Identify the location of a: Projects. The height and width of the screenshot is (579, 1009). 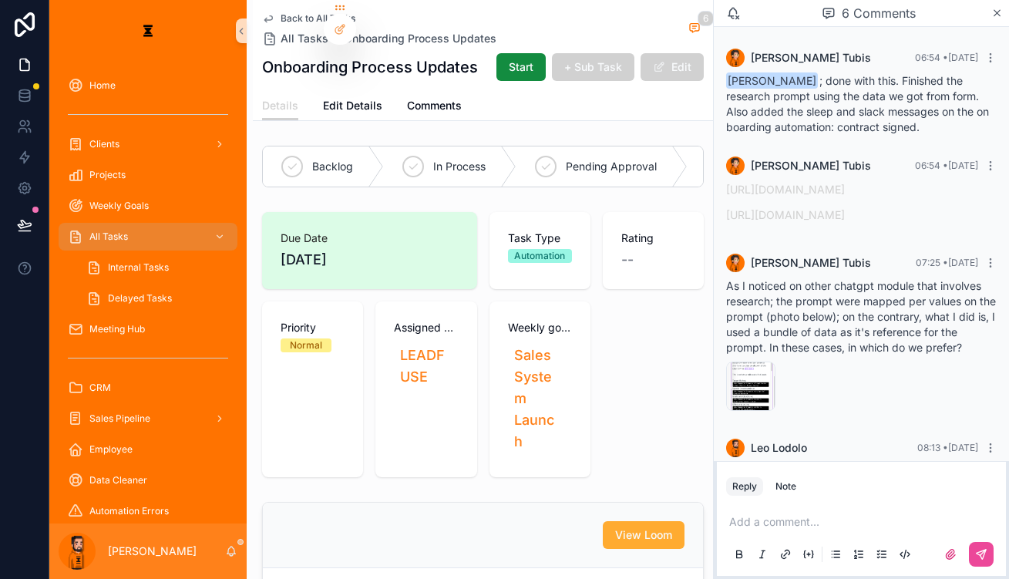
(148, 175).